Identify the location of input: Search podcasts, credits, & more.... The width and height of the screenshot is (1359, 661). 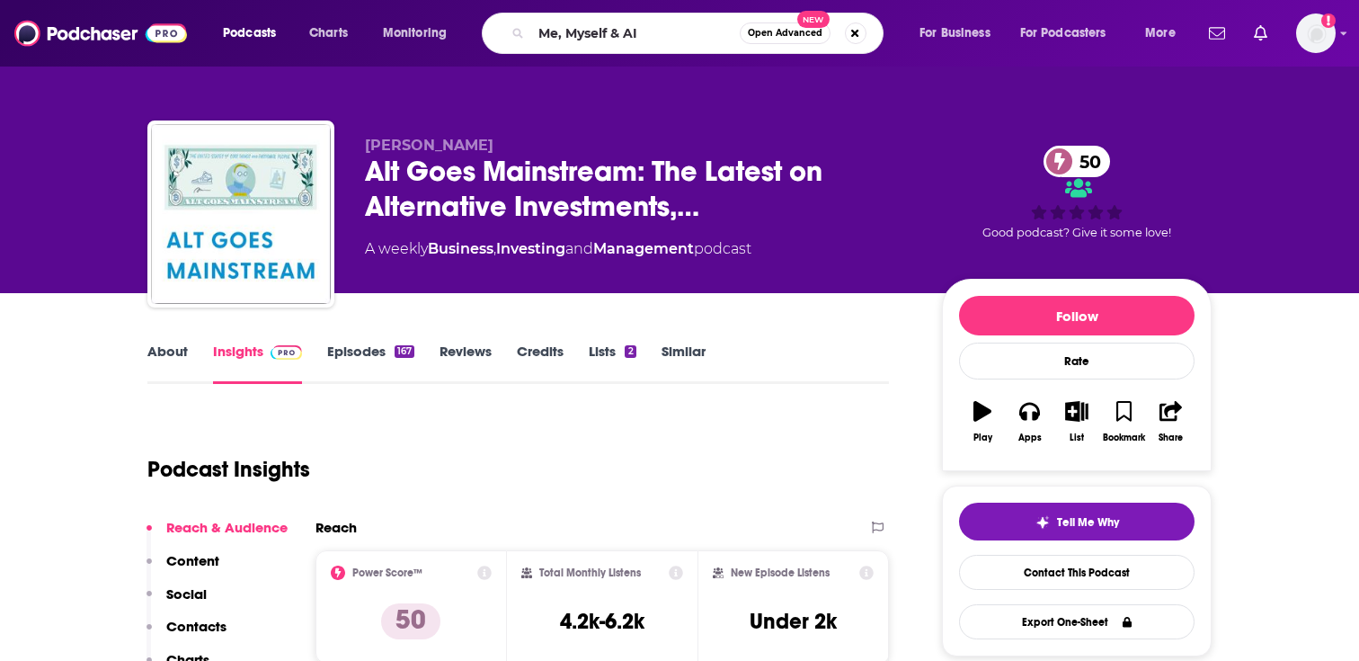
(636, 33).